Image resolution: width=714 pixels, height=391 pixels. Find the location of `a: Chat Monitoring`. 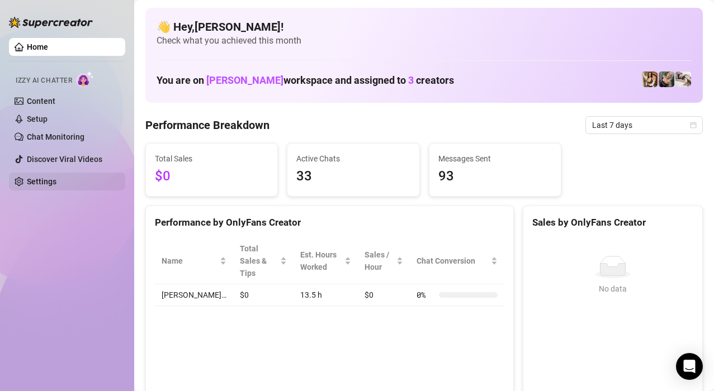

a: Chat Monitoring is located at coordinates (55, 137).